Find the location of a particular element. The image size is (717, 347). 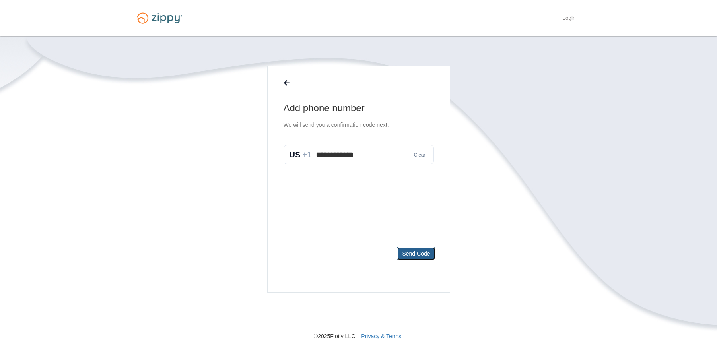

p: We will send you a confirmation code next. is located at coordinates (359, 125).